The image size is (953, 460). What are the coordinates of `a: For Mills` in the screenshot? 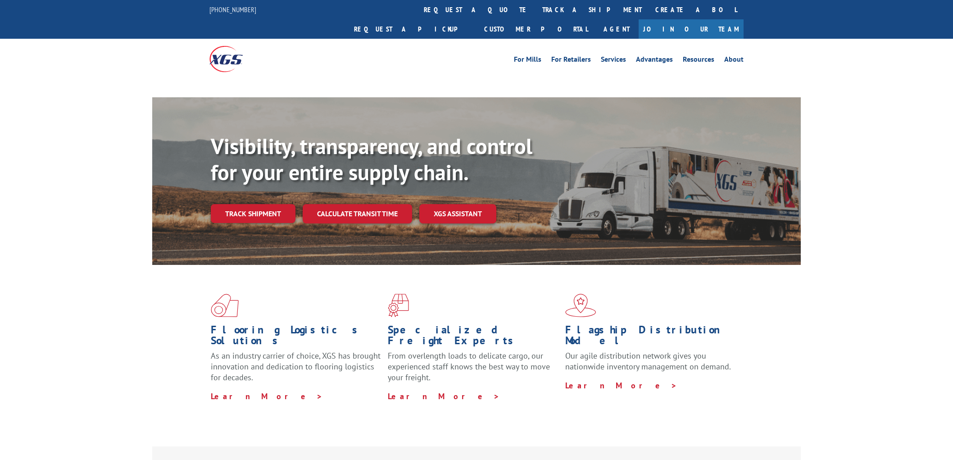 It's located at (527, 61).